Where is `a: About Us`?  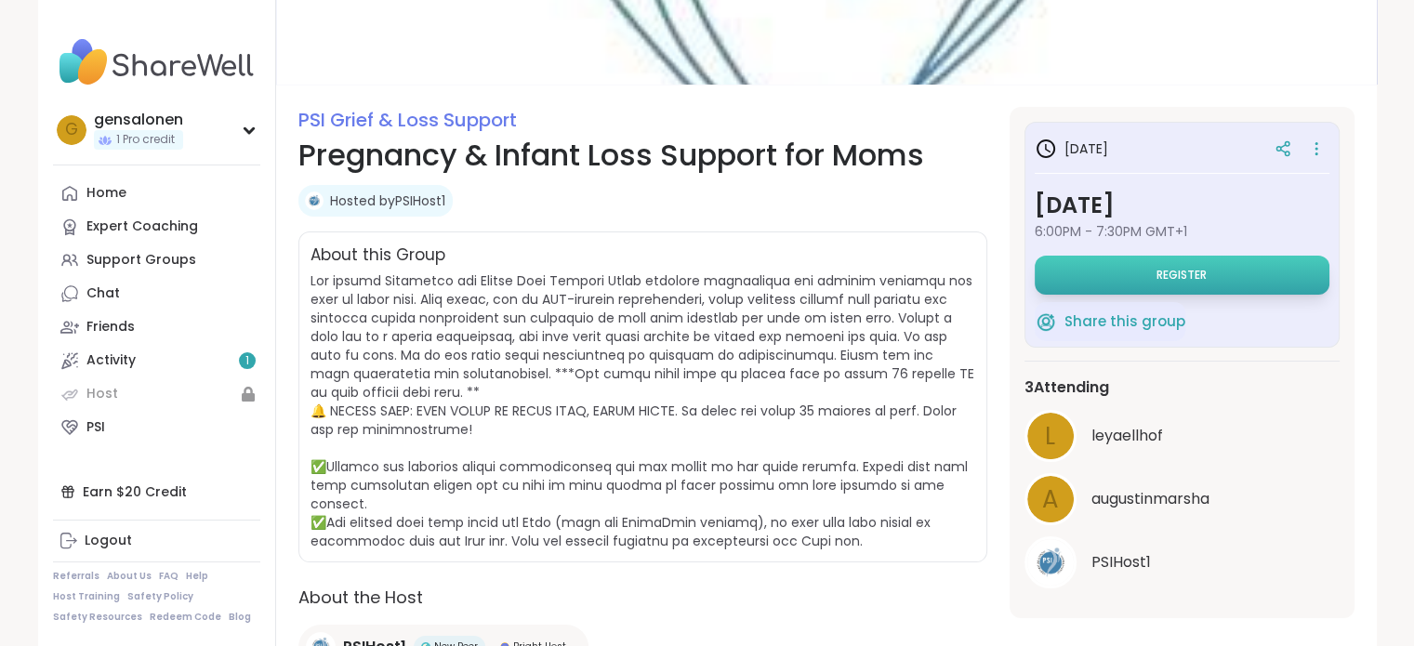
a: About Us is located at coordinates (129, 577).